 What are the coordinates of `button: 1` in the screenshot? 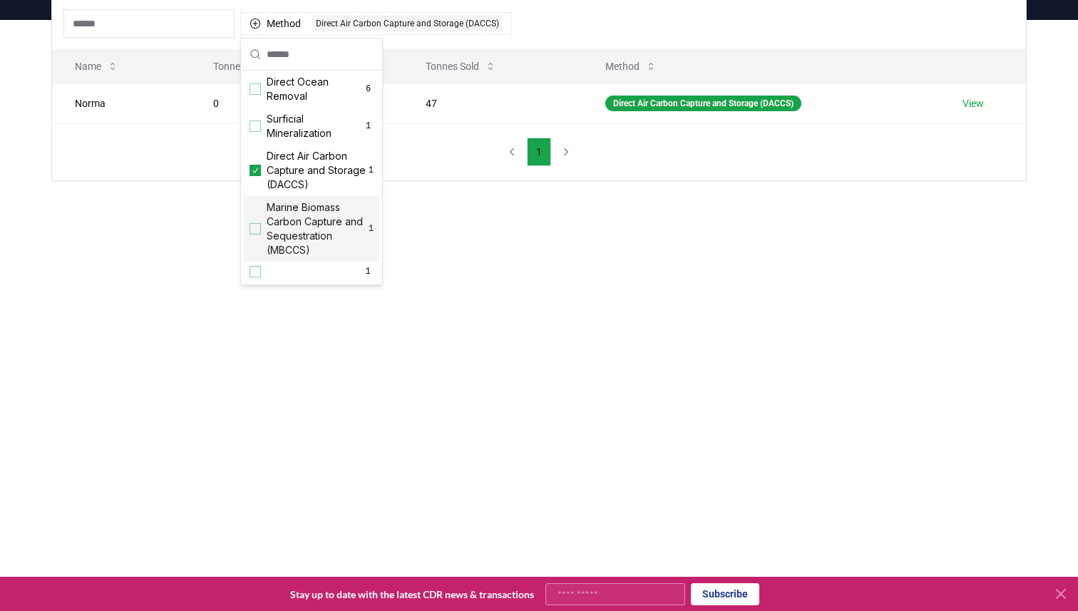 It's located at (539, 152).